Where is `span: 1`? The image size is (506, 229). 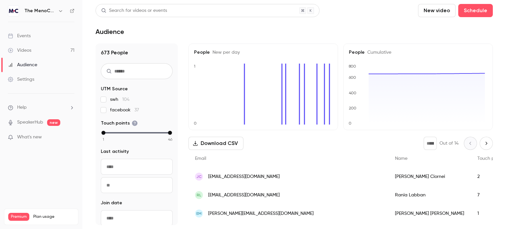 span: 1 is located at coordinates (103, 139).